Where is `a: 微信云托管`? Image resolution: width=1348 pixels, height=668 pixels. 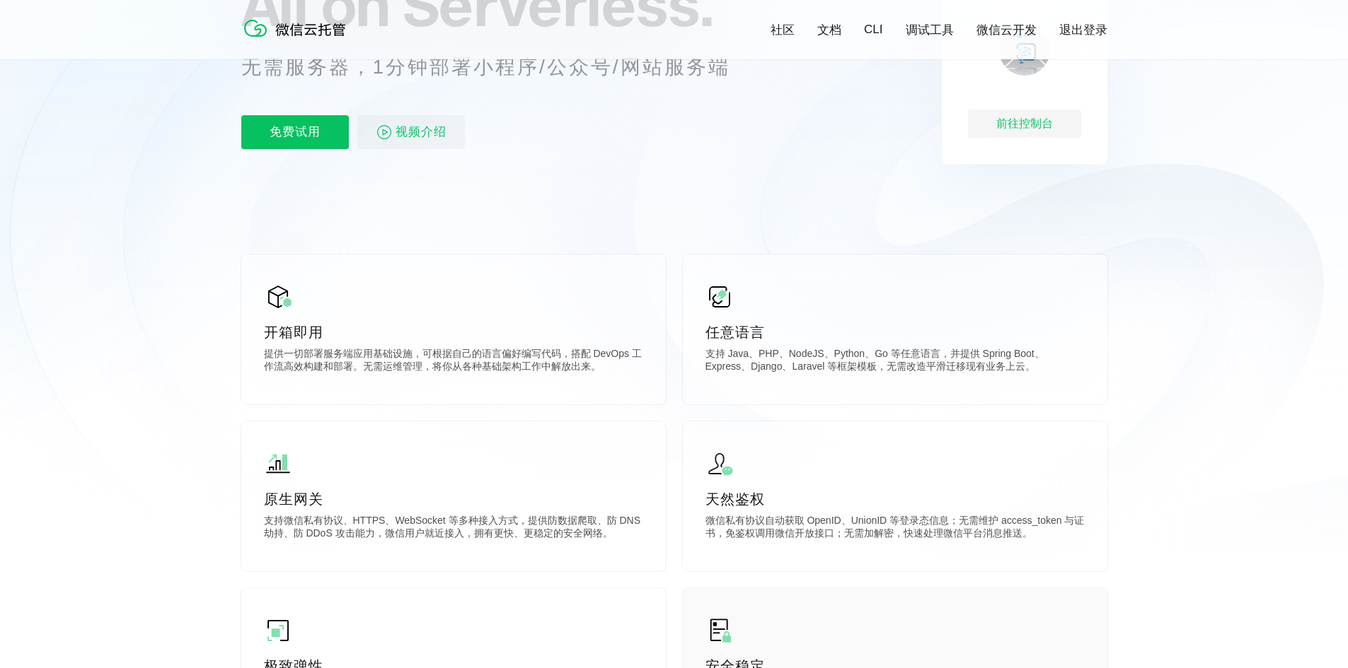 a: 微信云托管 is located at coordinates (298, 38).